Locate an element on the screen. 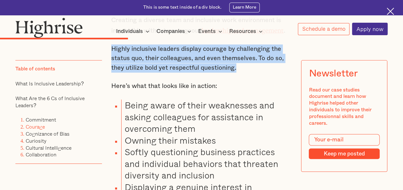 Image resolution: width=403 pixels, height=190 pixels. a: Collaboration is located at coordinates (41, 155).